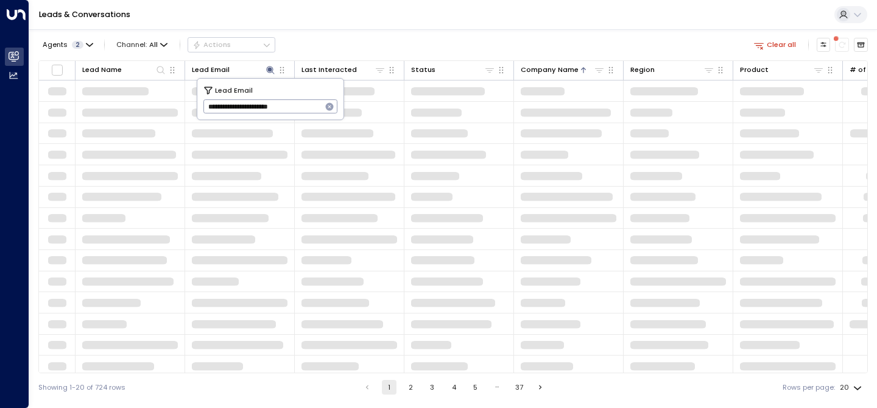 This screenshot has height=408, width=877. I want to click on span: 2, so click(77, 44).